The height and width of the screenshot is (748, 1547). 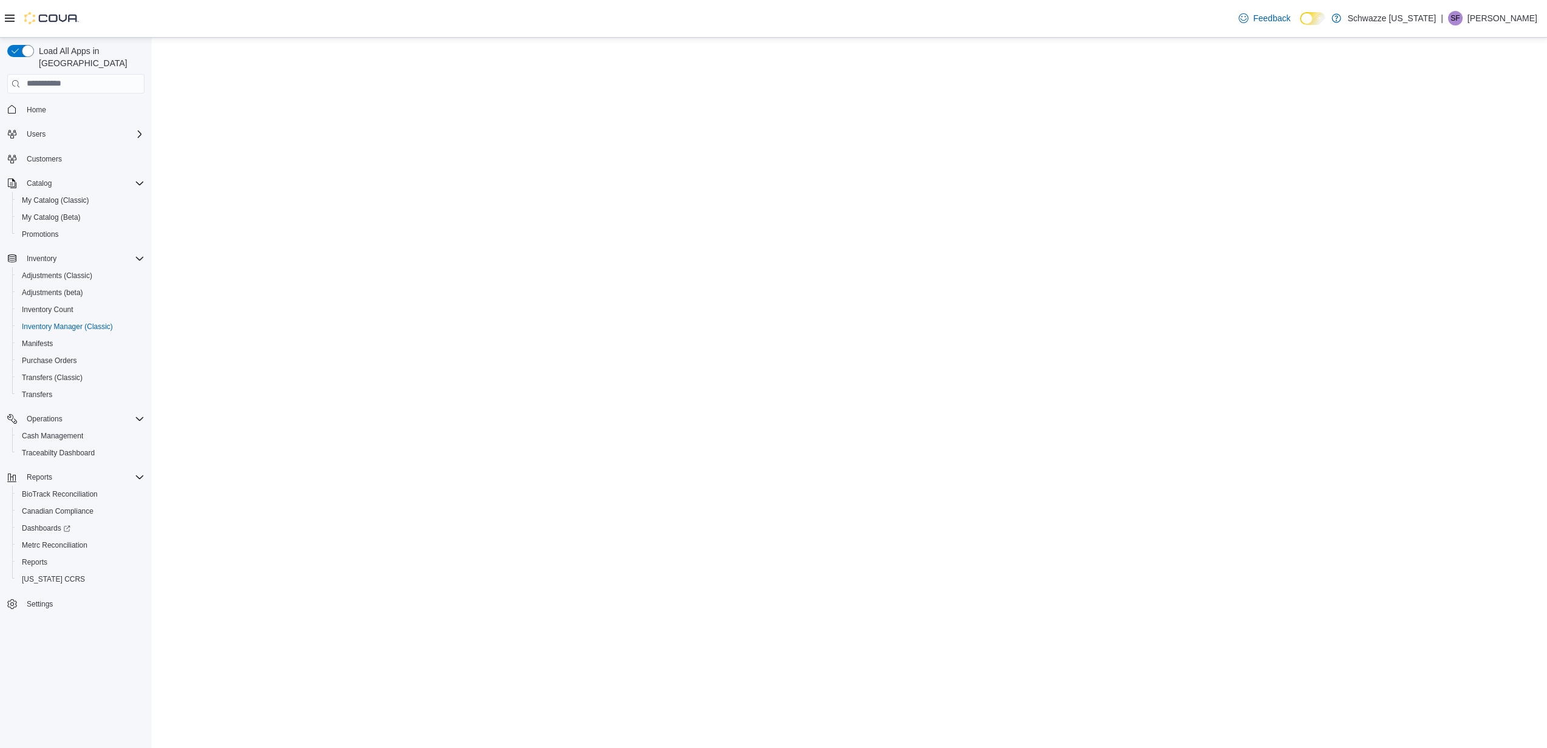 What do you see at coordinates (81, 217) in the screenshot?
I see `button: My Catalog (Beta)` at bounding box center [81, 217].